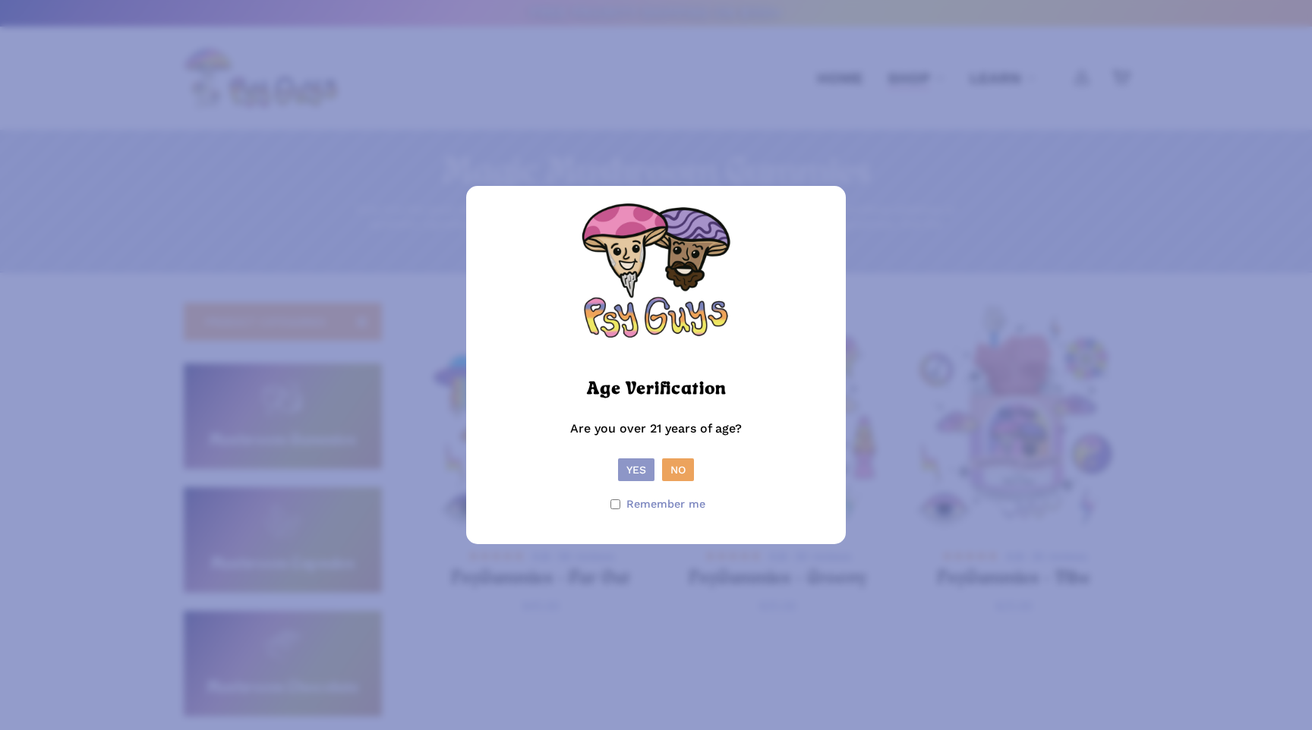 This screenshot has height=730, width=1312. I want to click on span: Remember me, so click(666, 504).